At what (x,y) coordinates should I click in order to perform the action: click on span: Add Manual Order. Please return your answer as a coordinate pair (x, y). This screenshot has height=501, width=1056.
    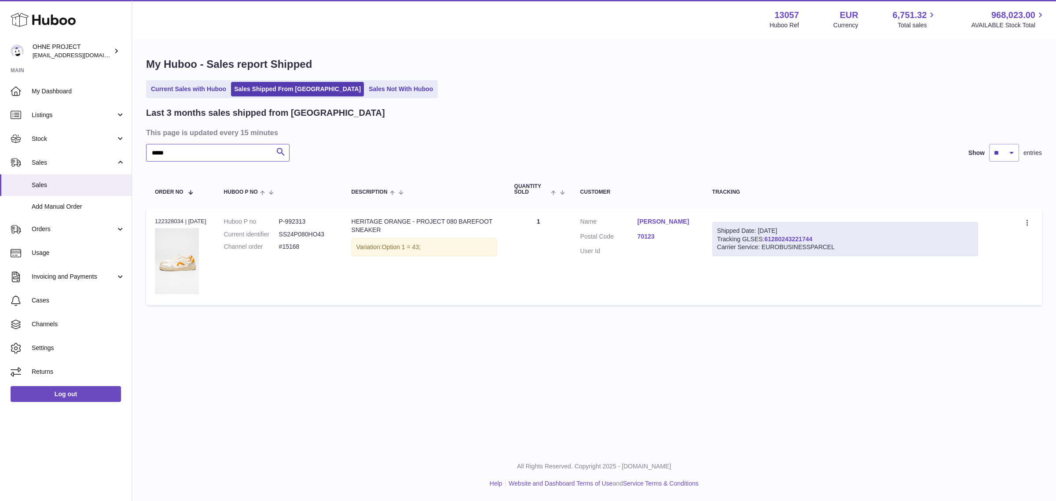
    Looking at the image, I should click on (78, 206).